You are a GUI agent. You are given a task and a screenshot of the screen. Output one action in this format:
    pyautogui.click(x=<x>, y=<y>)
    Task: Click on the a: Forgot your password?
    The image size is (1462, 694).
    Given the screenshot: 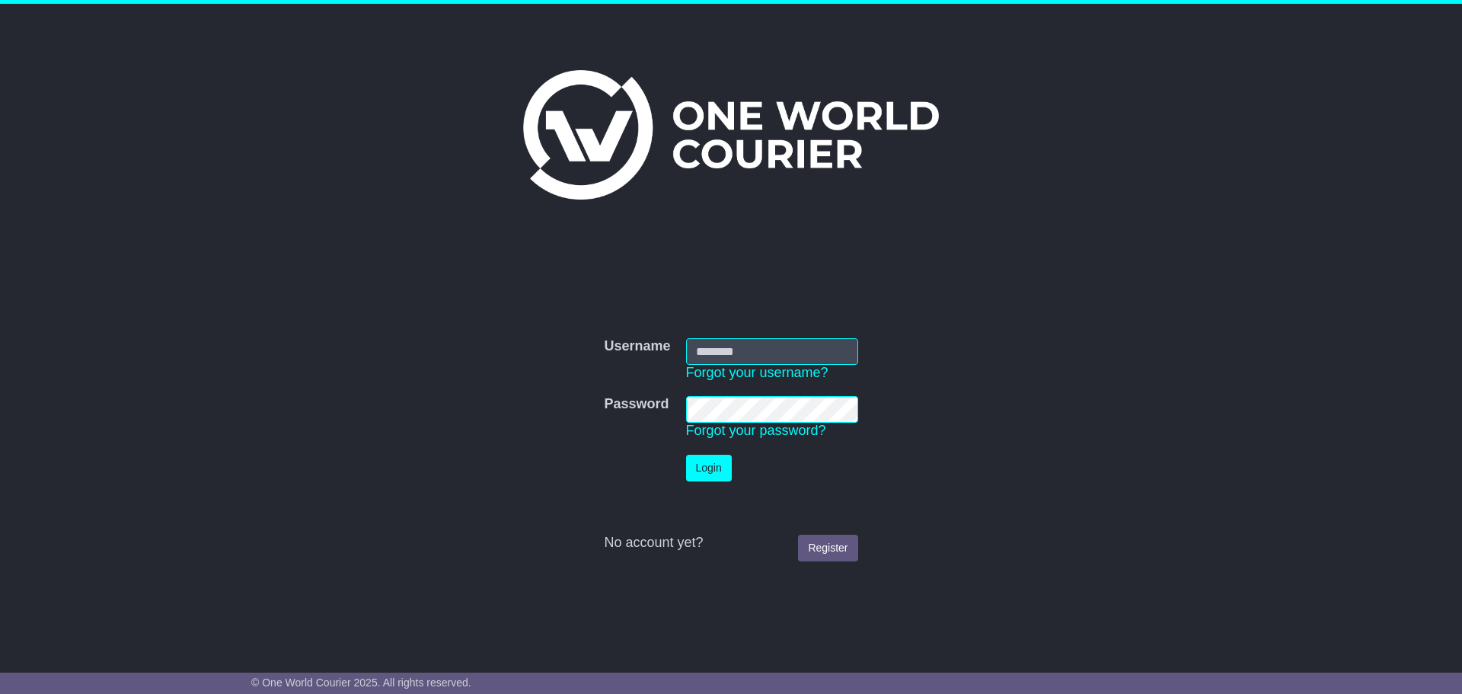 What is the action you would take?
    pyautogui.click(x=756, y=430)
    